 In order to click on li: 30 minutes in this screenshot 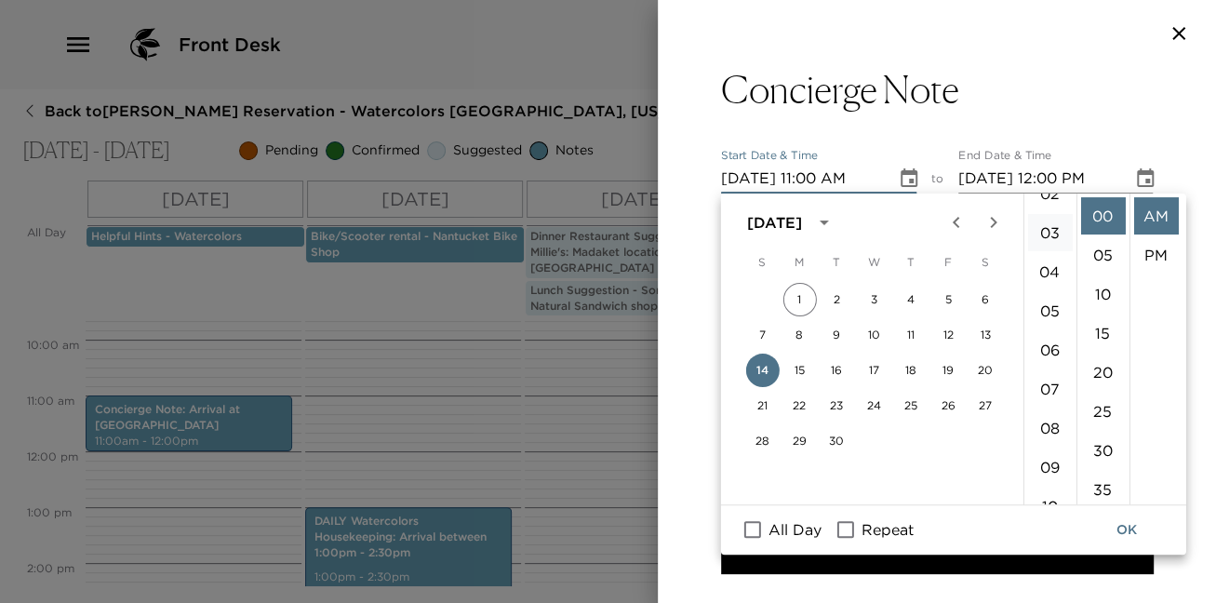, I will do `click(1103, 450)`.